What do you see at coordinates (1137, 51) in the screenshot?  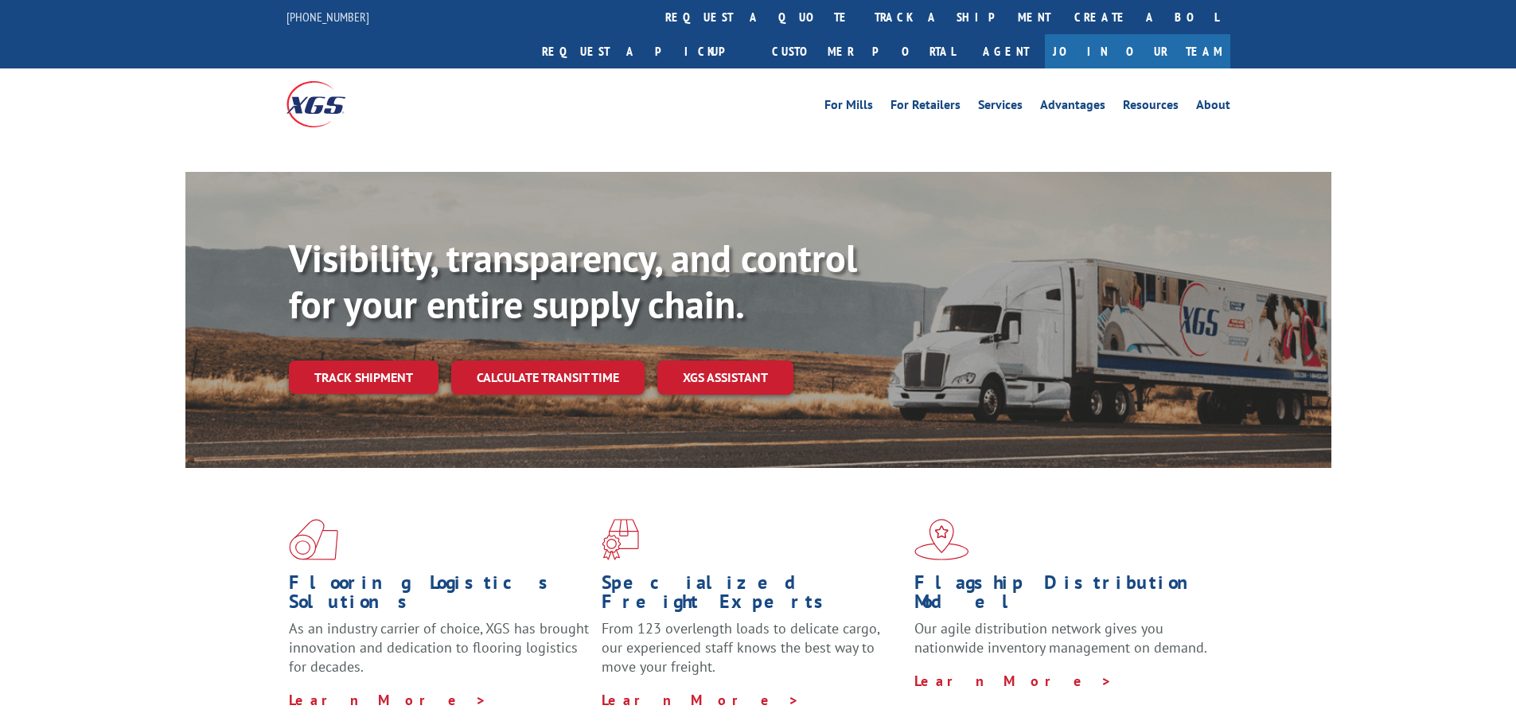 I see `a: Join Our Team` at bounding box center [1137, 51].